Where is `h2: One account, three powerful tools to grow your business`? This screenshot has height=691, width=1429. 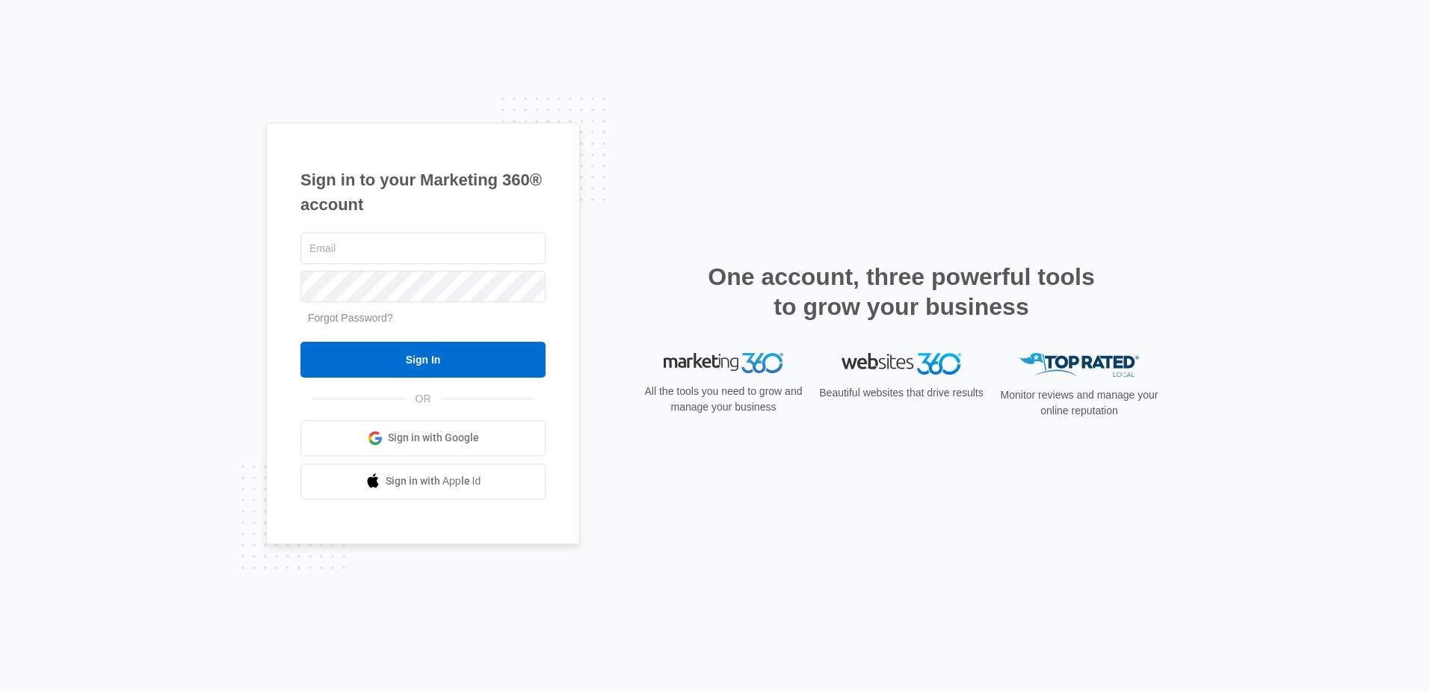 h2: One account, three powerful tools to grow your business is located at coordinates (901, 292).